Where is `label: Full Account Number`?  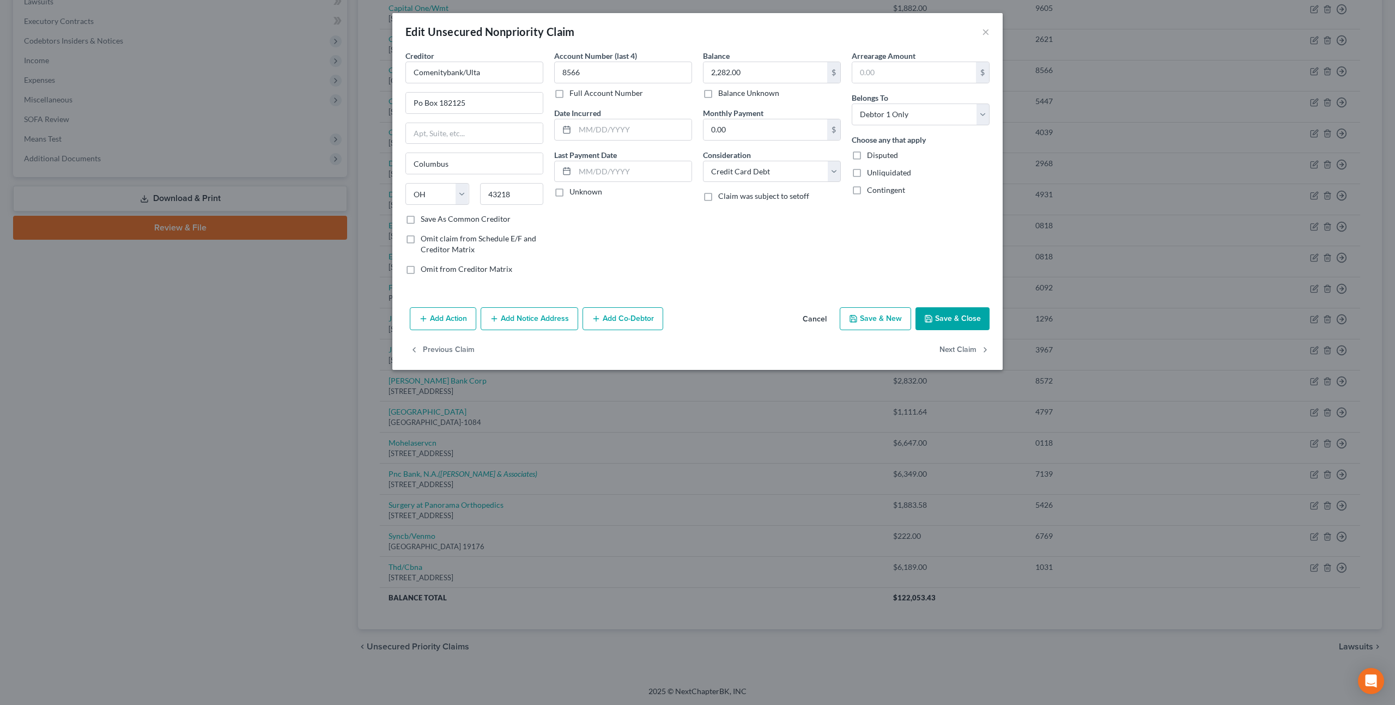
label: Full Account Number is located at coordinates (606, 93).